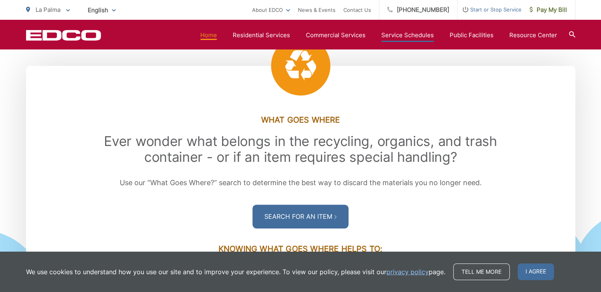 This screenshot has height=292, width=601. What do you see at coordinates (407, 35) in the screenshot?
I see `a: Service Schedules` at bounding box center [407, 35].